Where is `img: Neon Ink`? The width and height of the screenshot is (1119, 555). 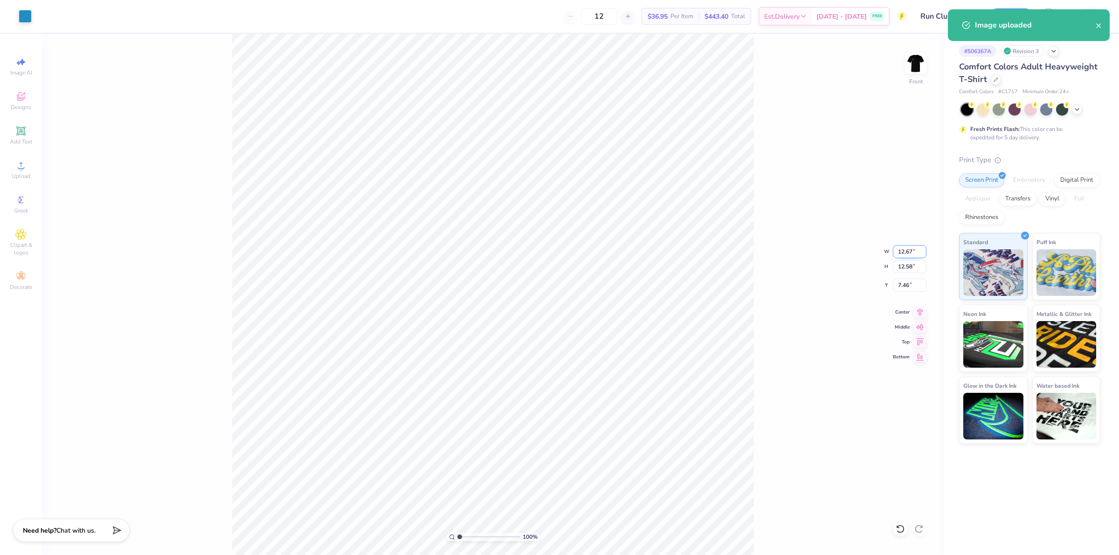
img: Neon Ink is located at coordinates (993, 344).